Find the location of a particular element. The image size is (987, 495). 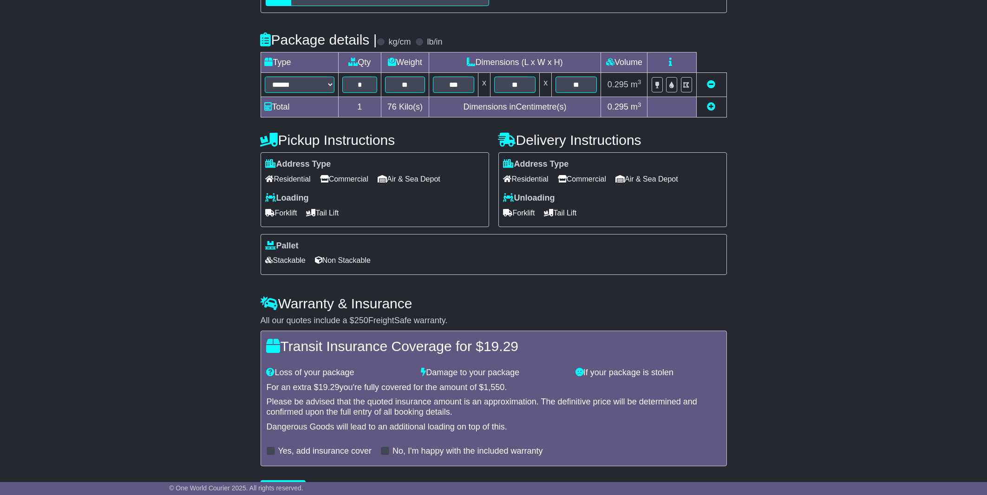

td: Volume is located at coordinates (624, 63).